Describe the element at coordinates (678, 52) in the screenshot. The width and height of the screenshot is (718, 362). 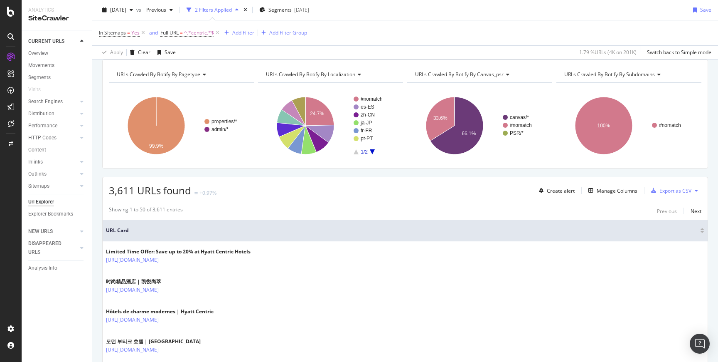
I see `button: Switch back to Simple mode` at that location.